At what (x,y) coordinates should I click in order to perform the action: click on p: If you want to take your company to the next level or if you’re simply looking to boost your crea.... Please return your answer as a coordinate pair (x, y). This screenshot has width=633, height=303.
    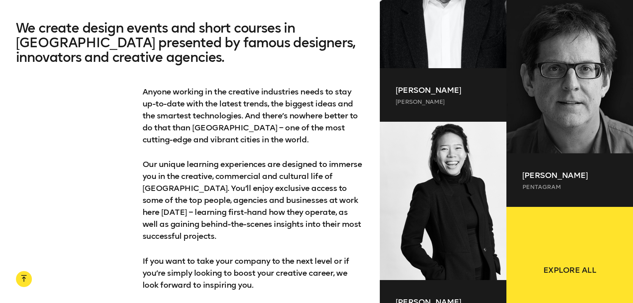
    Looking at the image, I should click on (253, 273).